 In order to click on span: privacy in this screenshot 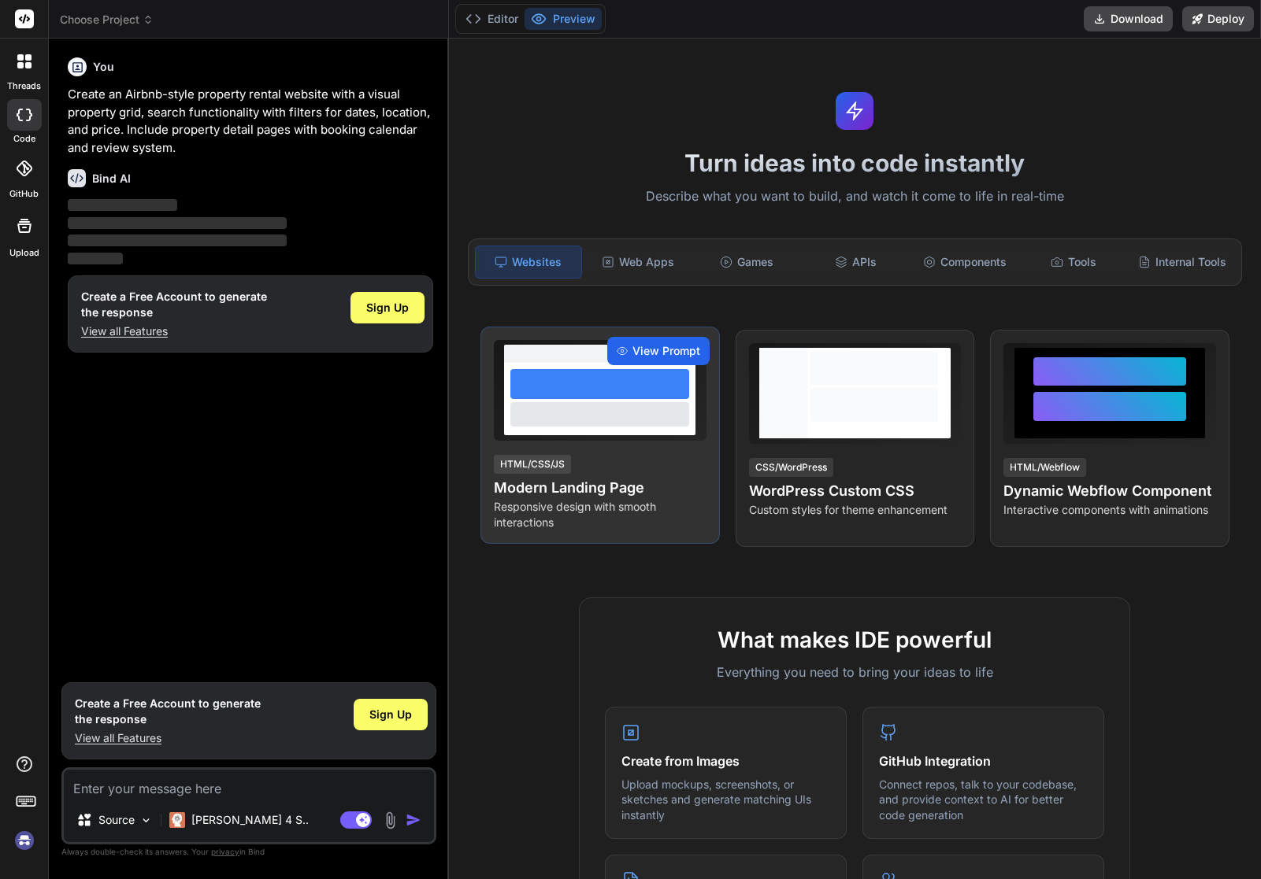, I will do `click(225, 852)`.